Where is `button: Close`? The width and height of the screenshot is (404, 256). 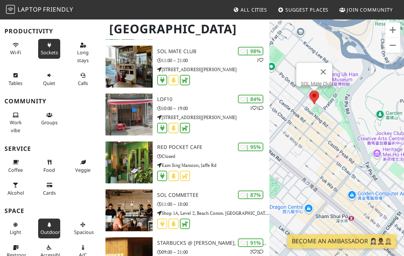 button: Close is located at coordinates (323, 72).